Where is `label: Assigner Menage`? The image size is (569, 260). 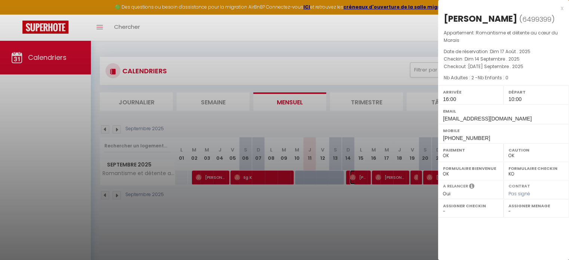
label: Assigner Menage is located at coordinates (537, 206).